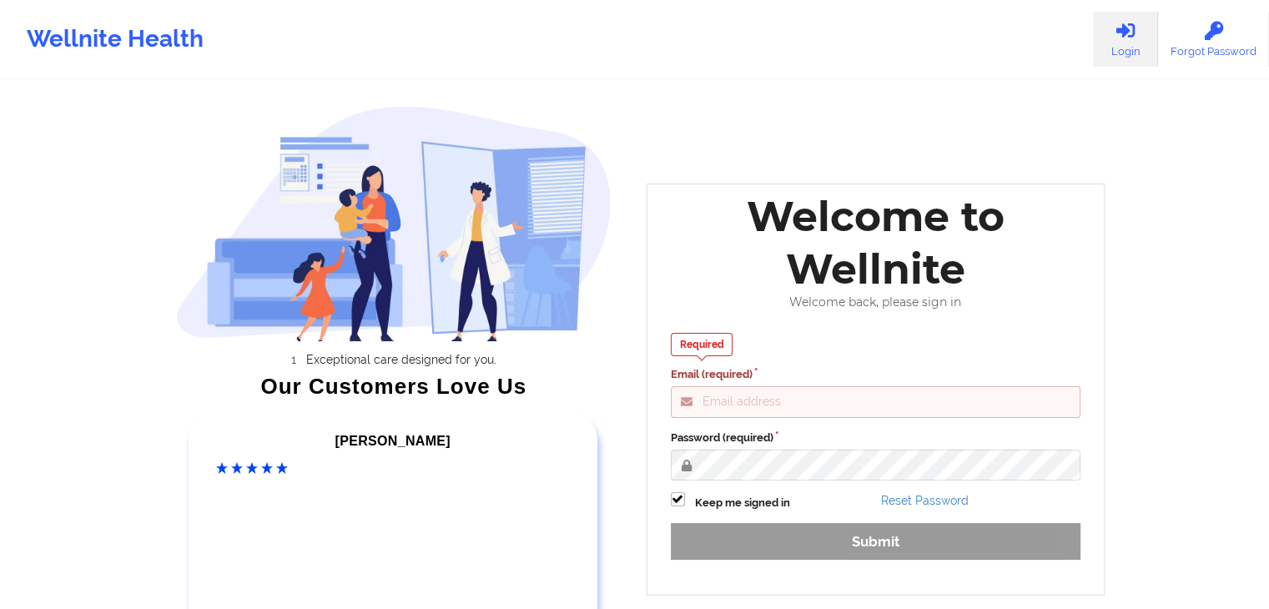  What do you see at coordinates (742, 503) in the screenshot?
I see `label: Keep me signed in` at bounding box center [742, 503].